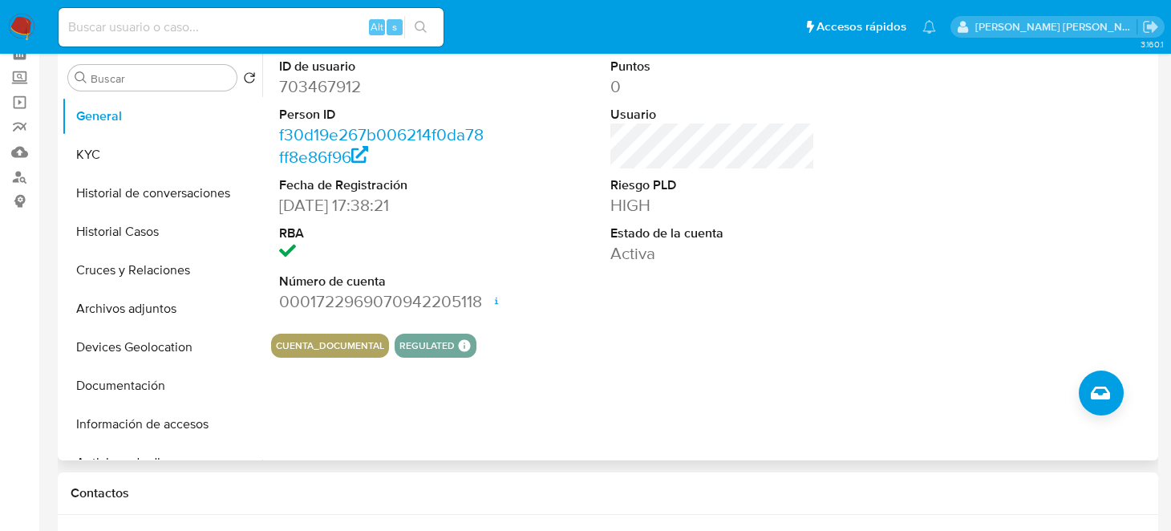 The height and width of the screenshot is (531, 1171). Describe the element at coordinates (862, 26) in the screenshot. I see `span: Accesos rápidos` at that location.